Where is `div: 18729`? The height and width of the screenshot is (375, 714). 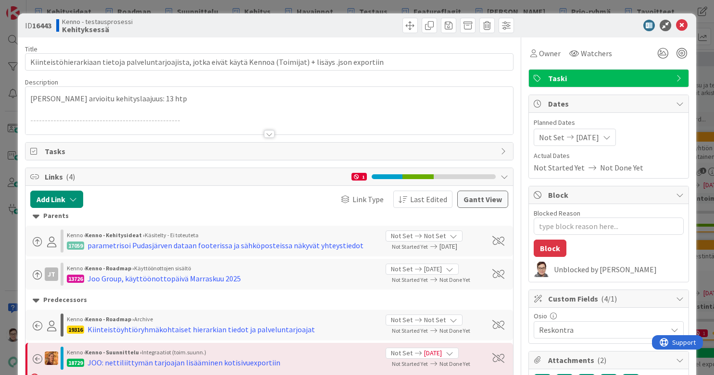 div: 18729 is located at coordinates (75, 363).